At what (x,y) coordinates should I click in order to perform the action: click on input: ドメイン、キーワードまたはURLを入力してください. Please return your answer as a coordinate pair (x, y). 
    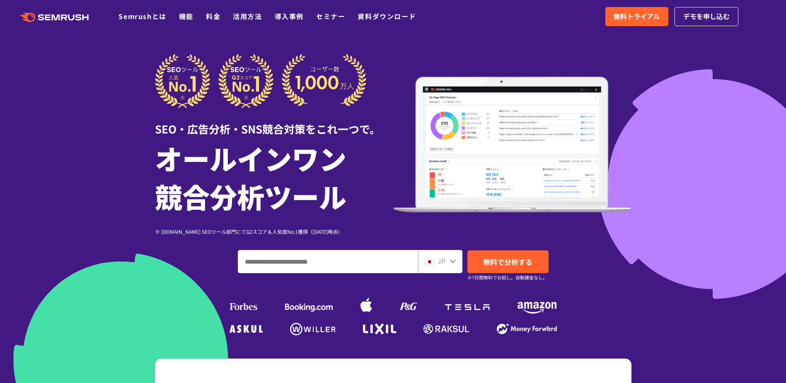
    Looking at the image, I should click on (328, 261).